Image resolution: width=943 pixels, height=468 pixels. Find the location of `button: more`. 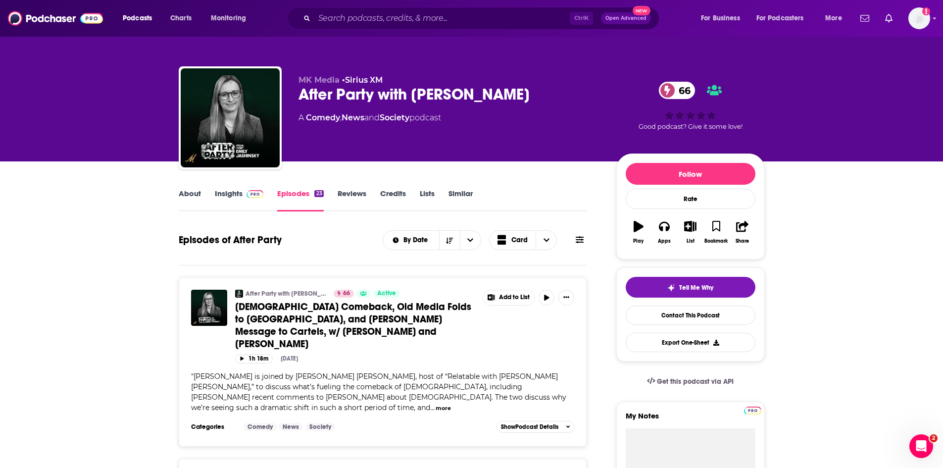

button: more is located at coordinates (443, 408).